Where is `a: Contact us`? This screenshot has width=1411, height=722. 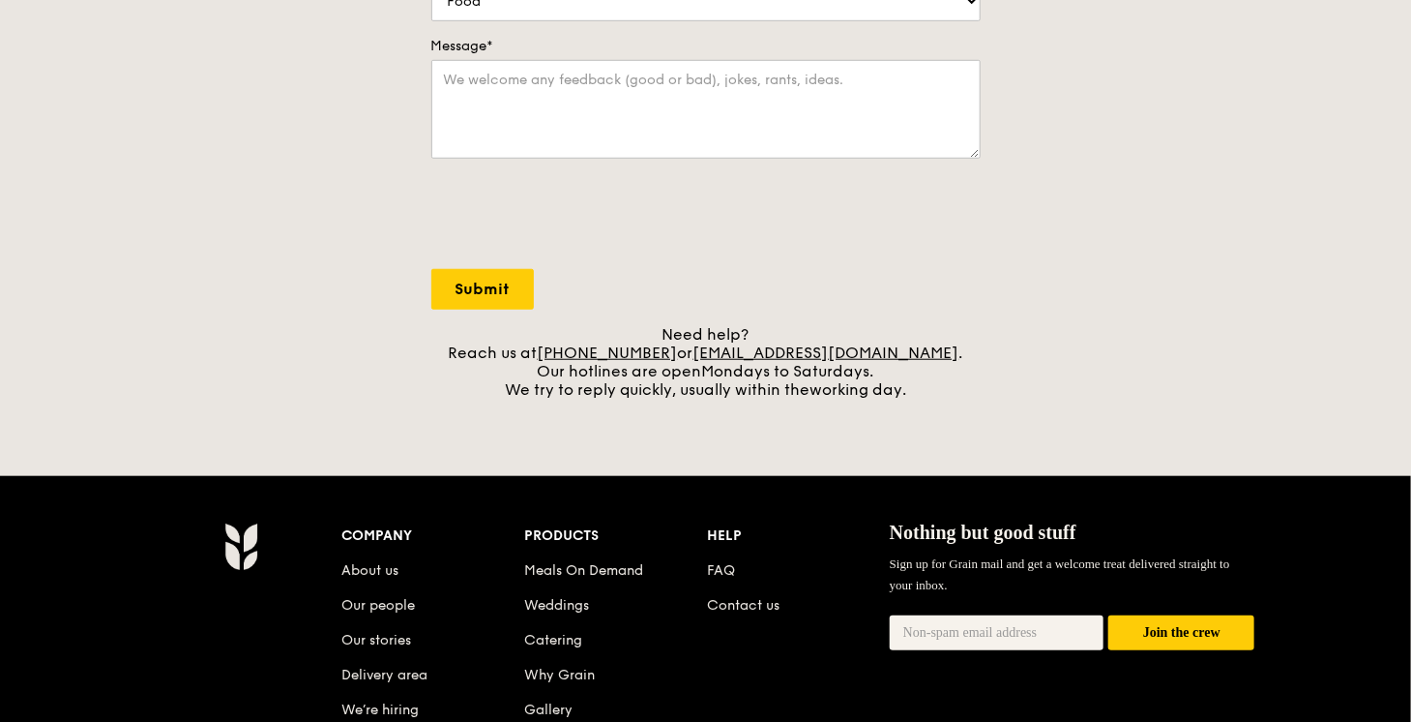 a: Contact us is located at coordinates (743, 605).